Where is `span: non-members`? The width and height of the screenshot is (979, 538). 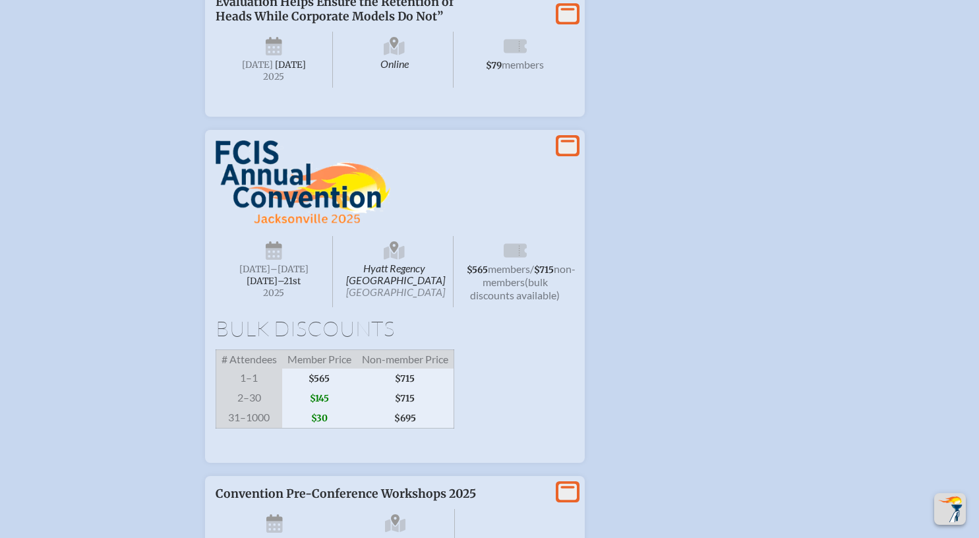 span: non-members is located at coordinates (529, 275).